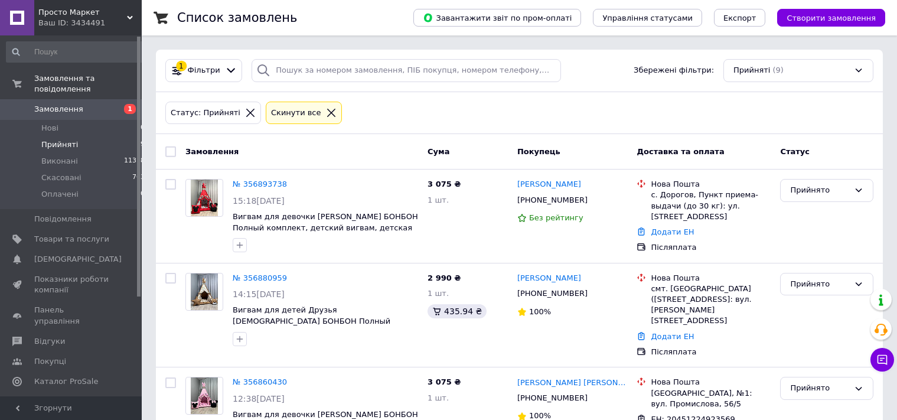 The width and height of the screenshot is (897, 420). What do you see at coordinates (539, 151) in the screenshot?
I see `span: Покупець` at bounding box center [539, 151].